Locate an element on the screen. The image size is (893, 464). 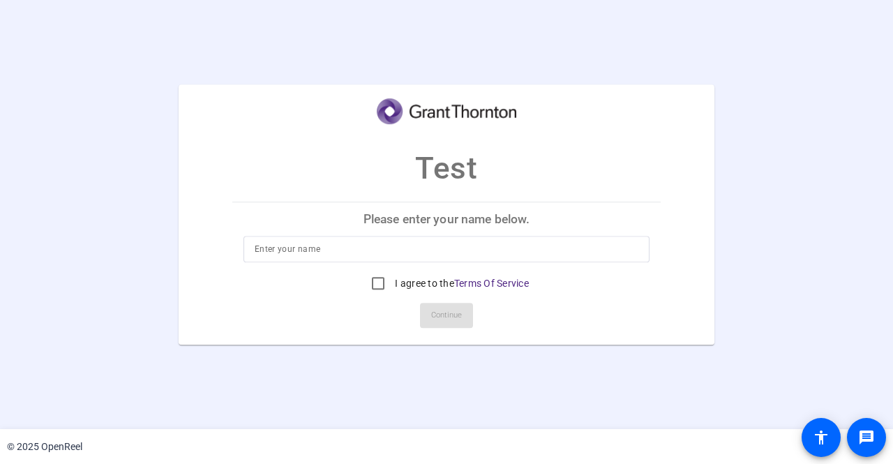
mat-icon: message is located at coordinates (866, 437).